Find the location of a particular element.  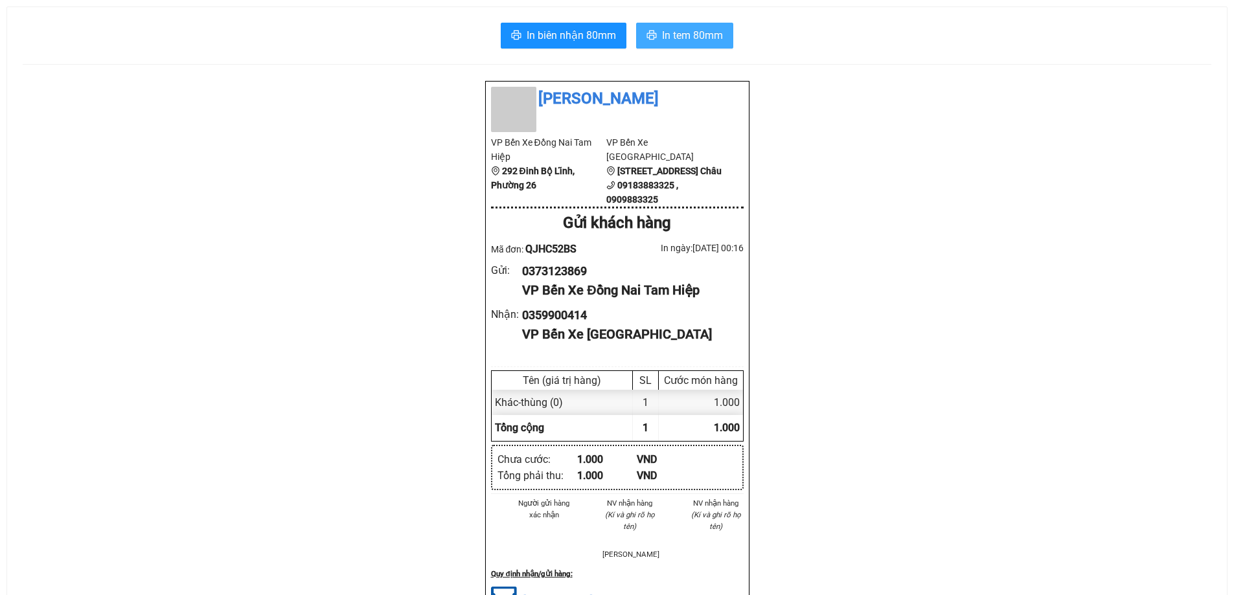

span: In biên nhận 80mm is located at coordinates (571, 35).